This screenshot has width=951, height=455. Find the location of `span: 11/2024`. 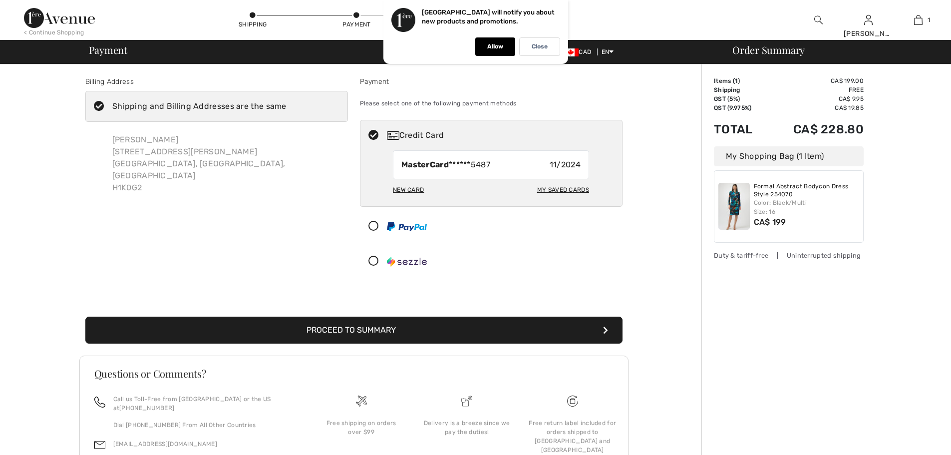

span: 11/2024 is located at coordinates (565, 165).